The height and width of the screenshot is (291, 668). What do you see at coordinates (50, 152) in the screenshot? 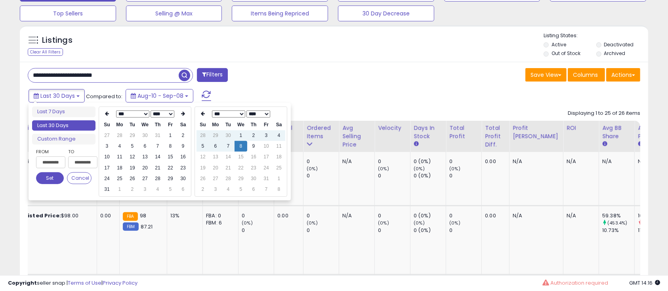
I see `label: From` at bounding box center [50, 152].